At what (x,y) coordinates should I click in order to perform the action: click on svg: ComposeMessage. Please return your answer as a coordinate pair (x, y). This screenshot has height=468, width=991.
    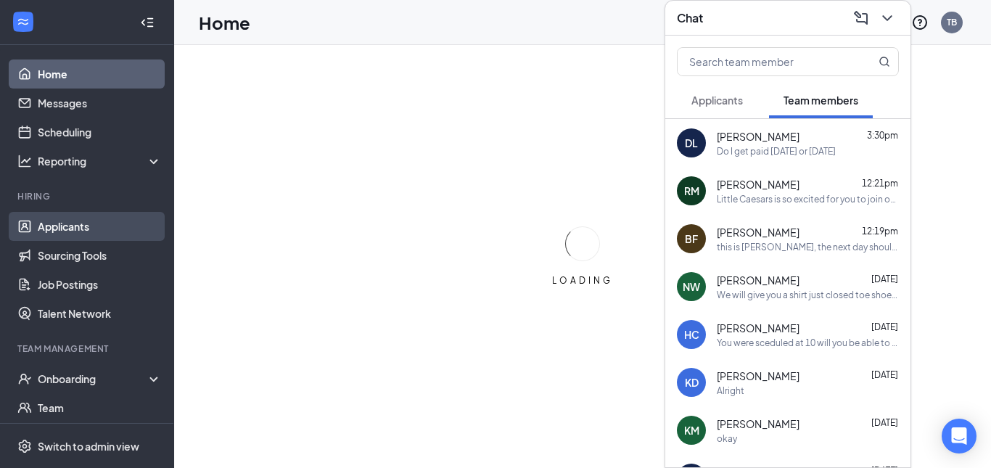
    Looking at the image, I should click on (861, 18).